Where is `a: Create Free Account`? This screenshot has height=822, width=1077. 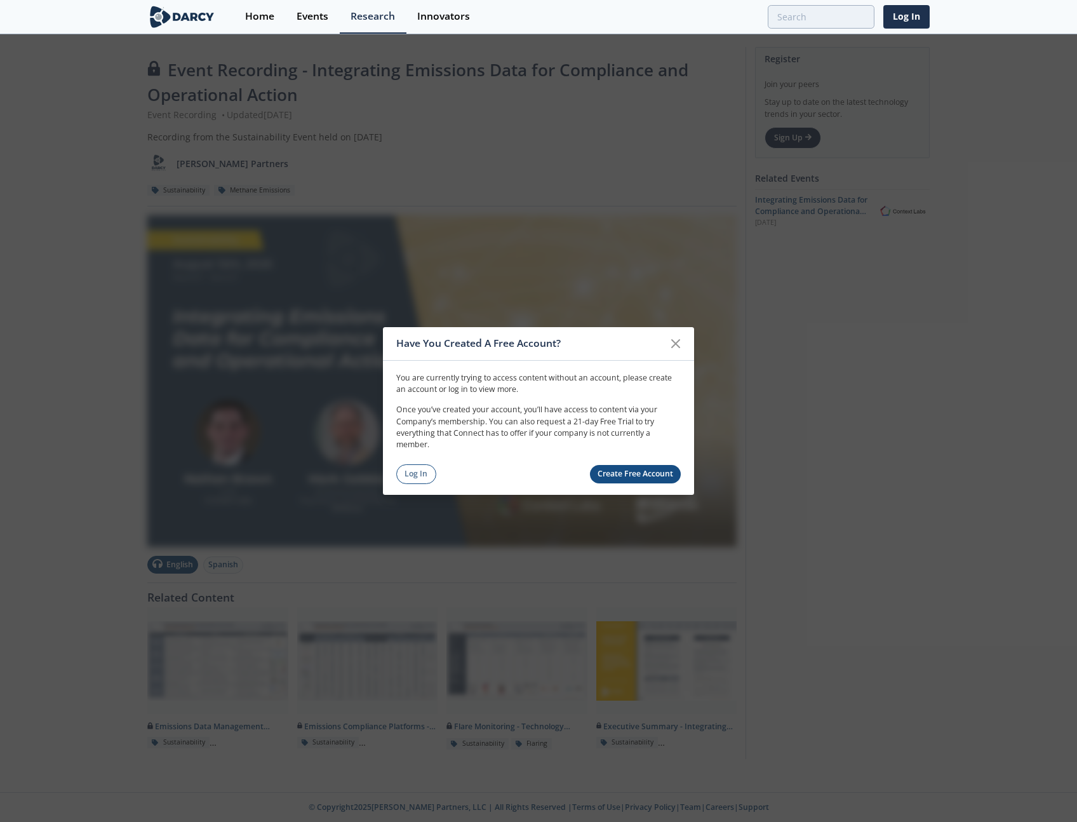 a: Create Free Account is located at coordinates (636, 474).